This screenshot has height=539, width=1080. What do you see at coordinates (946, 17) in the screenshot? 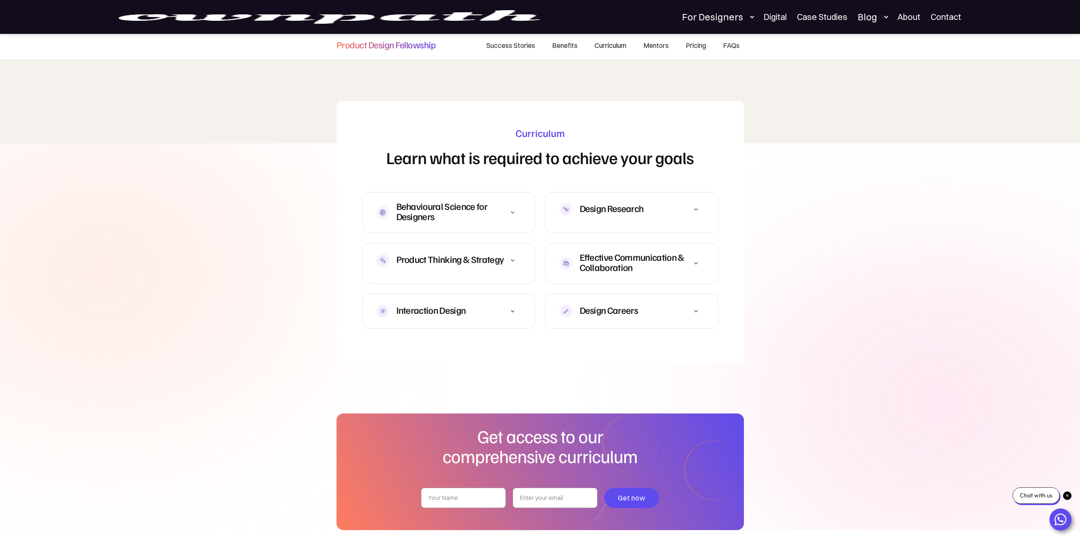
I see `a: Contact` at bounding box center [946, 17].